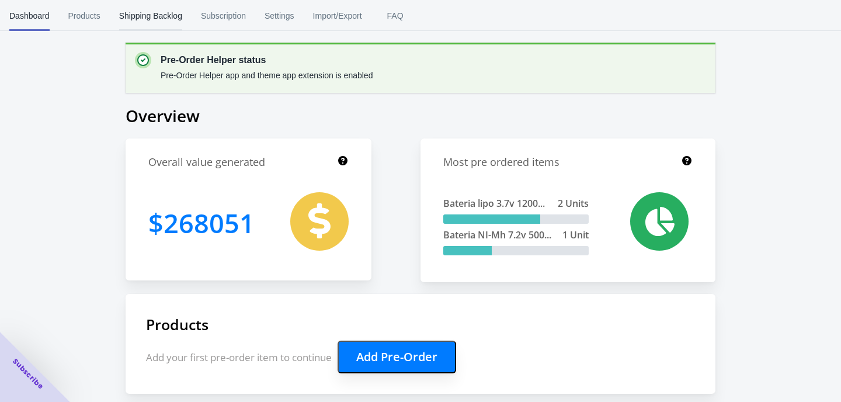 This screenshot has height=402, width=841. I want to click on span: 1 Unit, so click(575, 235).